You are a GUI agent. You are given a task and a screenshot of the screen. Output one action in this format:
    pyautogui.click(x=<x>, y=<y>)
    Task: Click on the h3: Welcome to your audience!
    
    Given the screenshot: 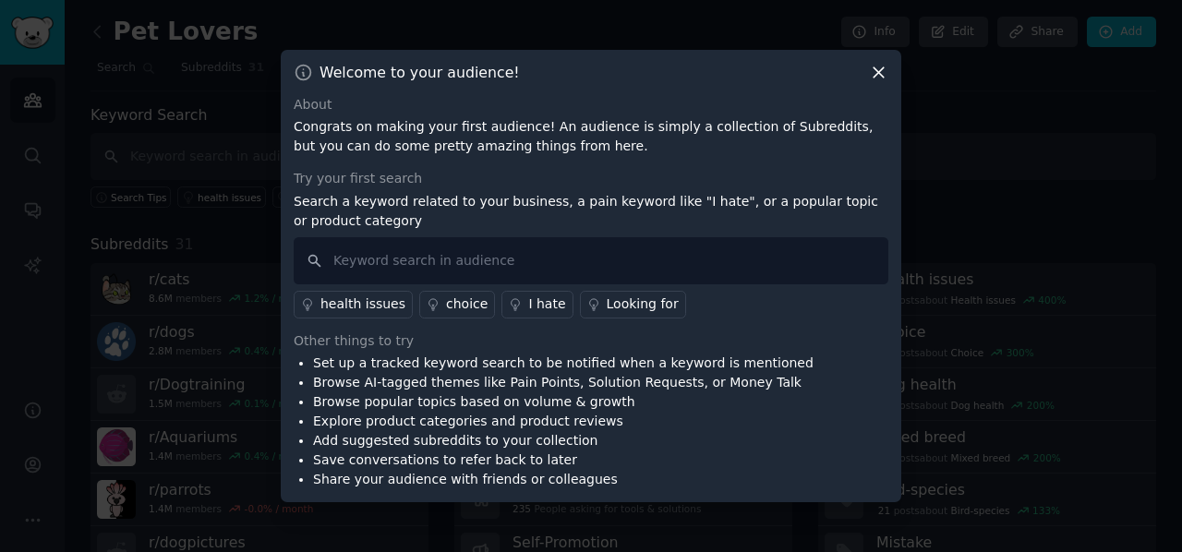 What is the action you would take?
    pyautogui.click(x=419, y=72)
    